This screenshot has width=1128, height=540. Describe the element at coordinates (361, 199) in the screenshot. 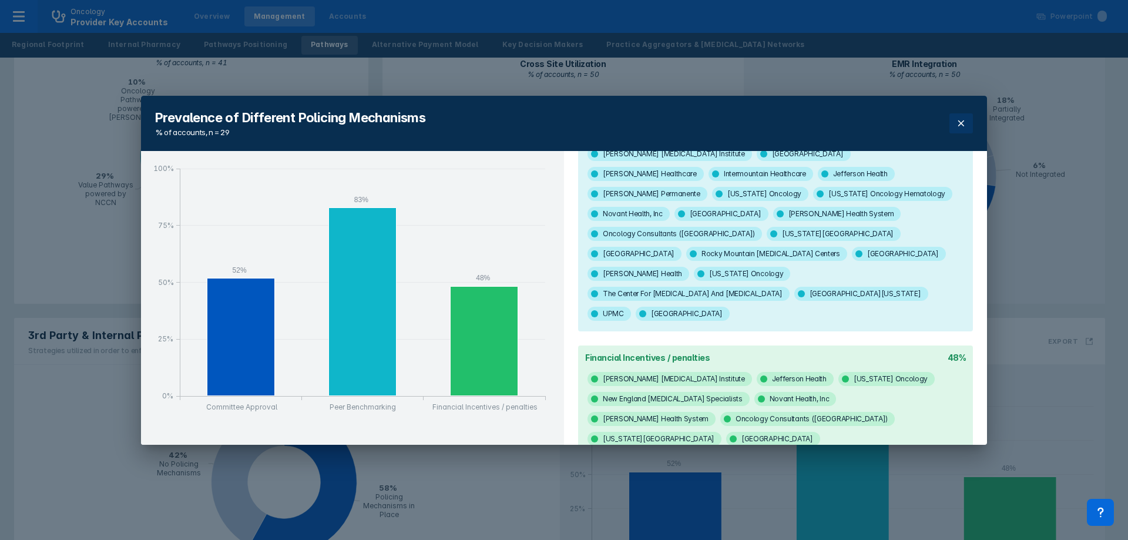

I see `tspan: 83%` at that location.